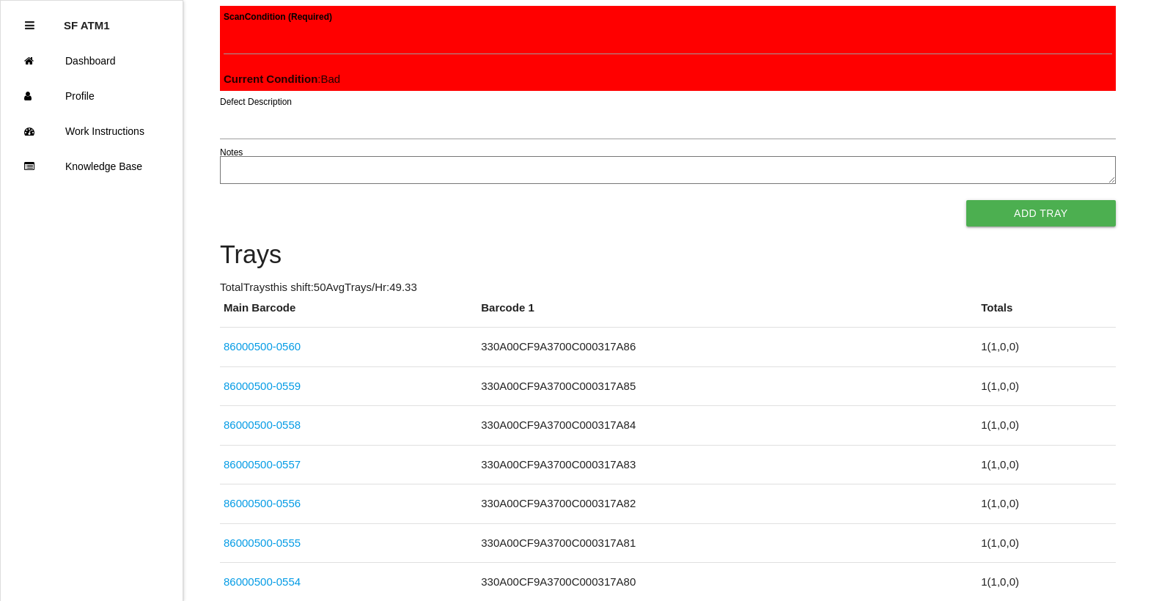 Image resolution: width=1162 pixels, height=601 pixels. Describe the element at coordinates (29, 26) in the screenshot. I see `div: Close` at that location.